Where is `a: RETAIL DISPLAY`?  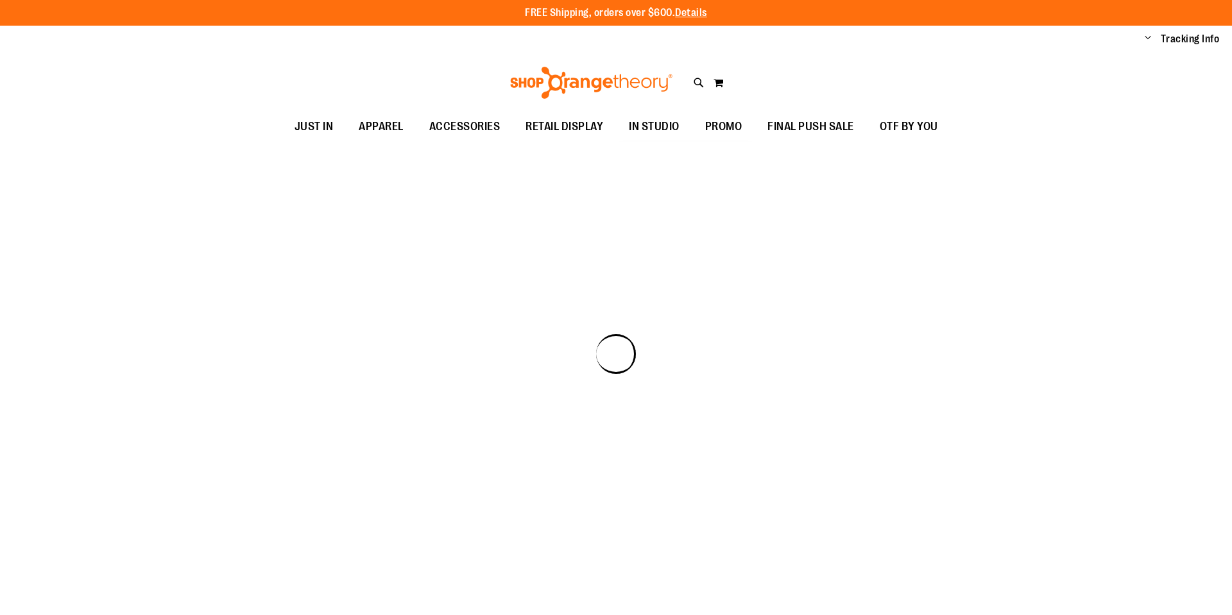 a: RETAIL DISPLAY is located at coordinates (564, 127).